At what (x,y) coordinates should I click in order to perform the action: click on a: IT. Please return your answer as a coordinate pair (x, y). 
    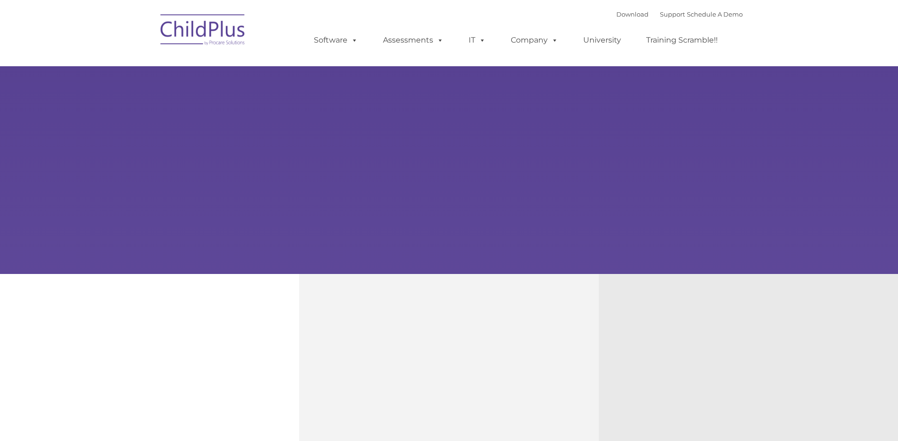
    Looking at the image, I should click on (477, 40).